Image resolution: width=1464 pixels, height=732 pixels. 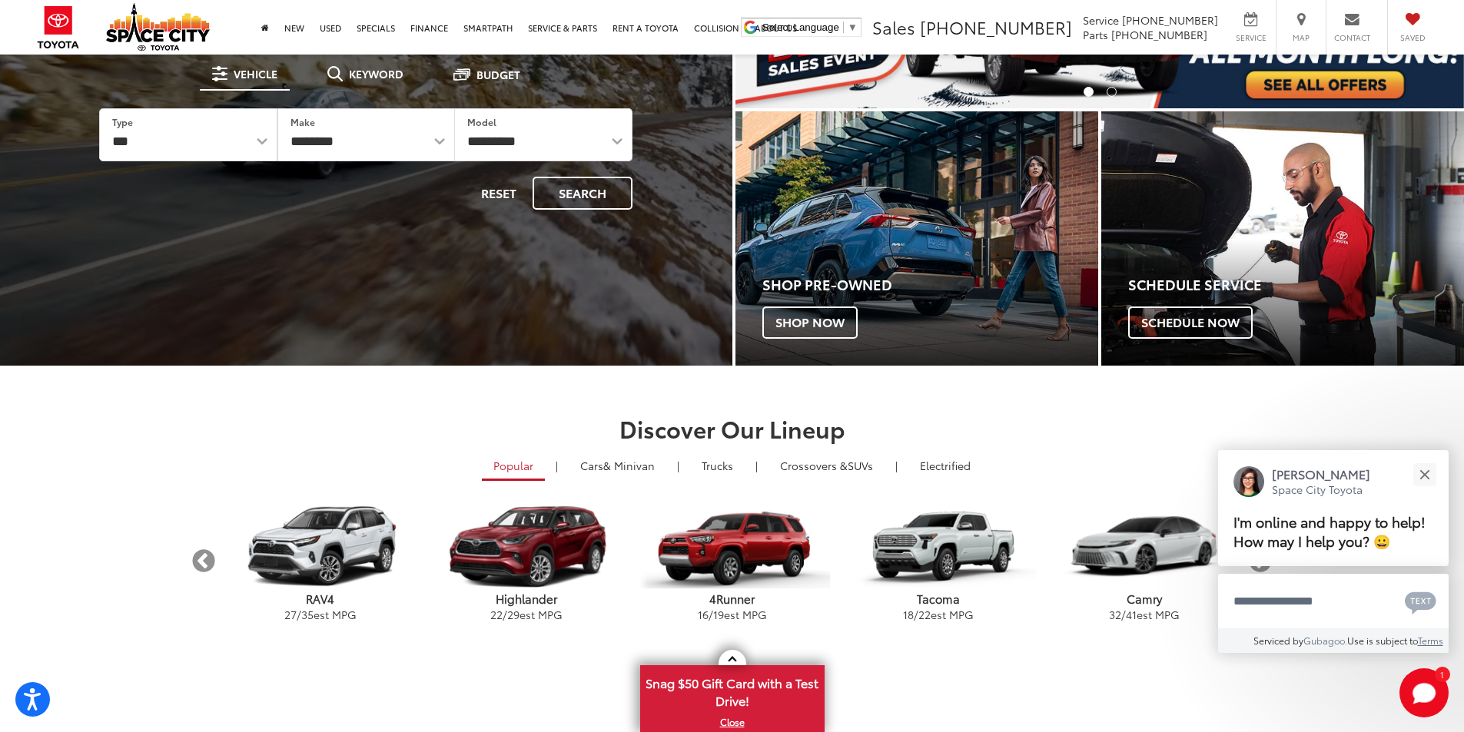 I want to click on img: Toyota Highlander, so click(x=526, y=547).